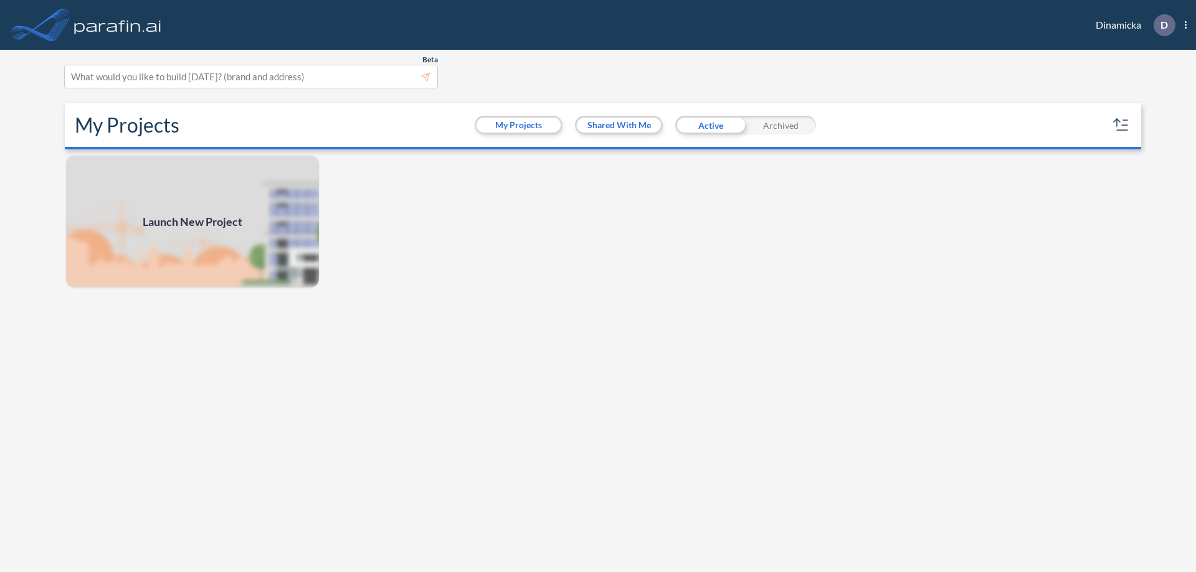 This screenshot has height=572, width=1196. What do you see at coordinates (618, 125) in the screenshot?
I see `button: Shared With Me` at bounding box center [618, 125].